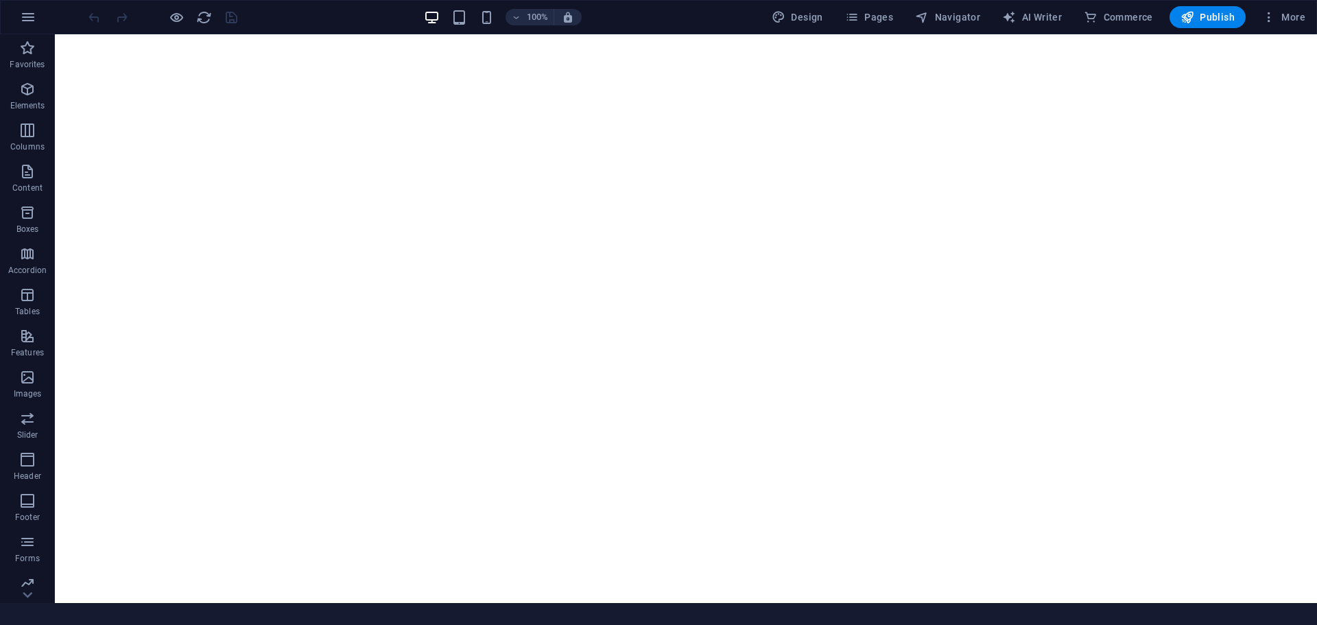 This screenshot has height=625, width=1317. Describe the element at coordinates (204, 17) in the screenshot. I see `i: Reload page` at that location.